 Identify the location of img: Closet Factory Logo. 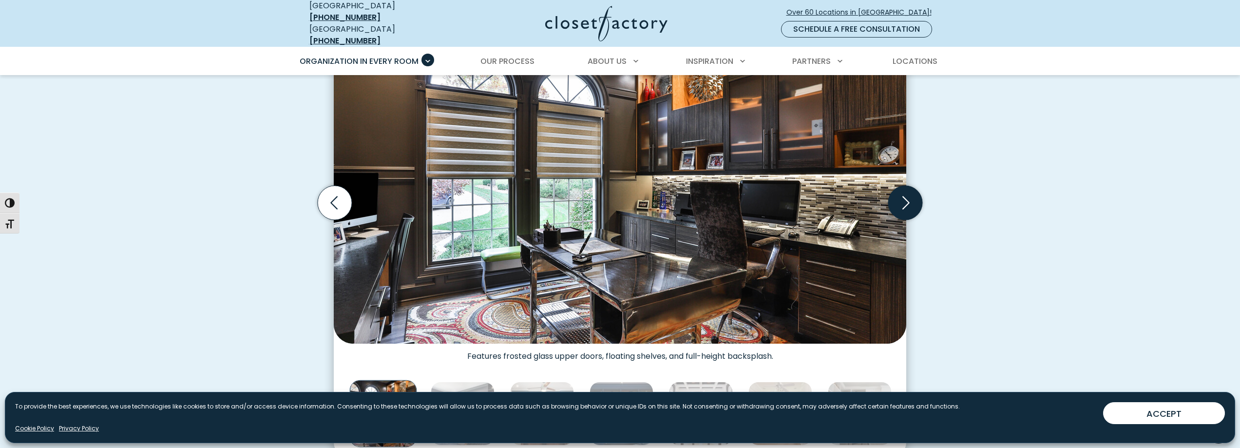
(606, 23).